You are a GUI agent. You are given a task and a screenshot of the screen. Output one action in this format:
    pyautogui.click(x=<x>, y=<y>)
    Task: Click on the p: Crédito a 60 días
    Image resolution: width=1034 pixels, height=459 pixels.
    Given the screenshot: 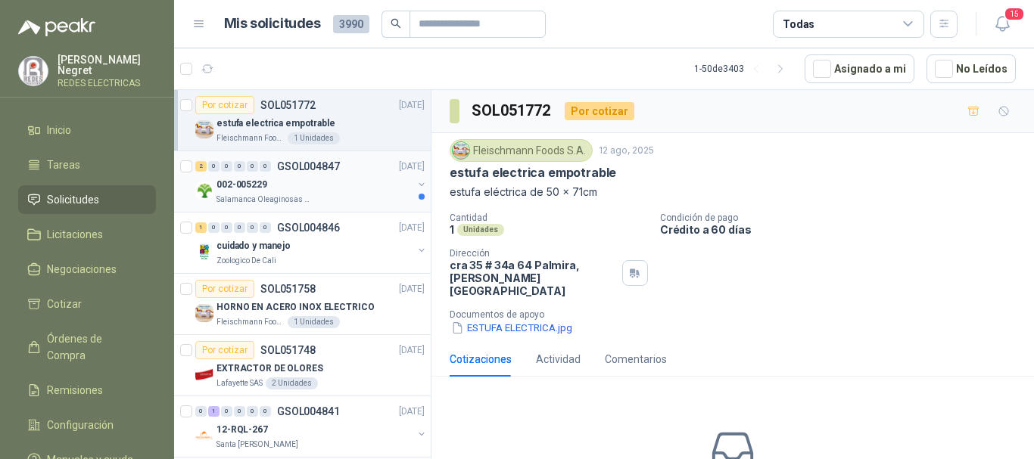 What is the action you would take?
    pyautogui.click(x=844, y=229)
    